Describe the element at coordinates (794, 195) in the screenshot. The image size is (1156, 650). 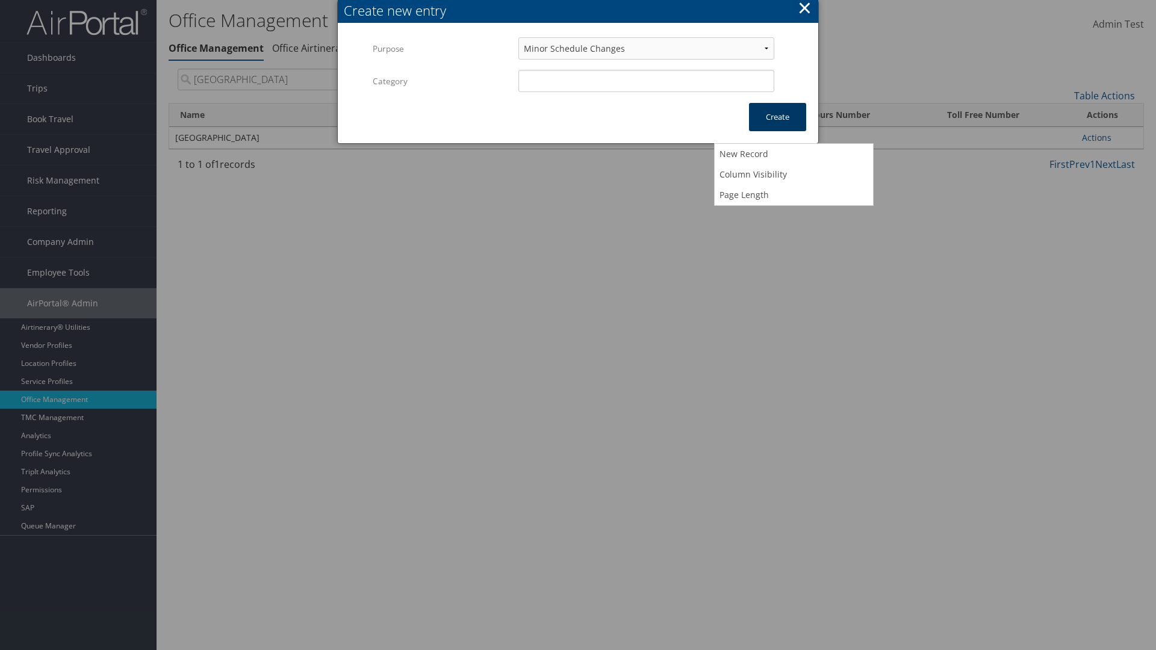
I see `a: Page Length` at that location.